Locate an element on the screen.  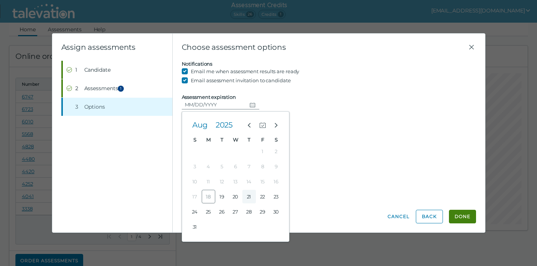
label: Assessment expiration is located at coordinates (209, 97).